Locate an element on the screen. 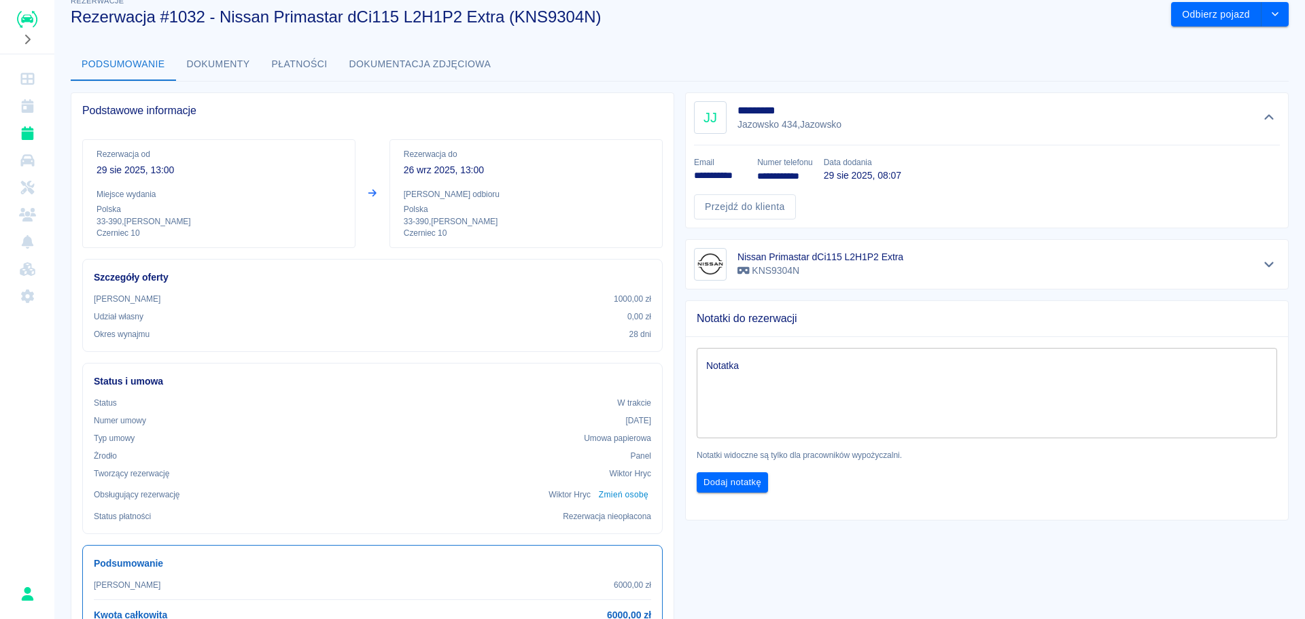 The width and height of the screenshot is (1305, 619). button: Dokumenty is located at coordinates (218, 65).